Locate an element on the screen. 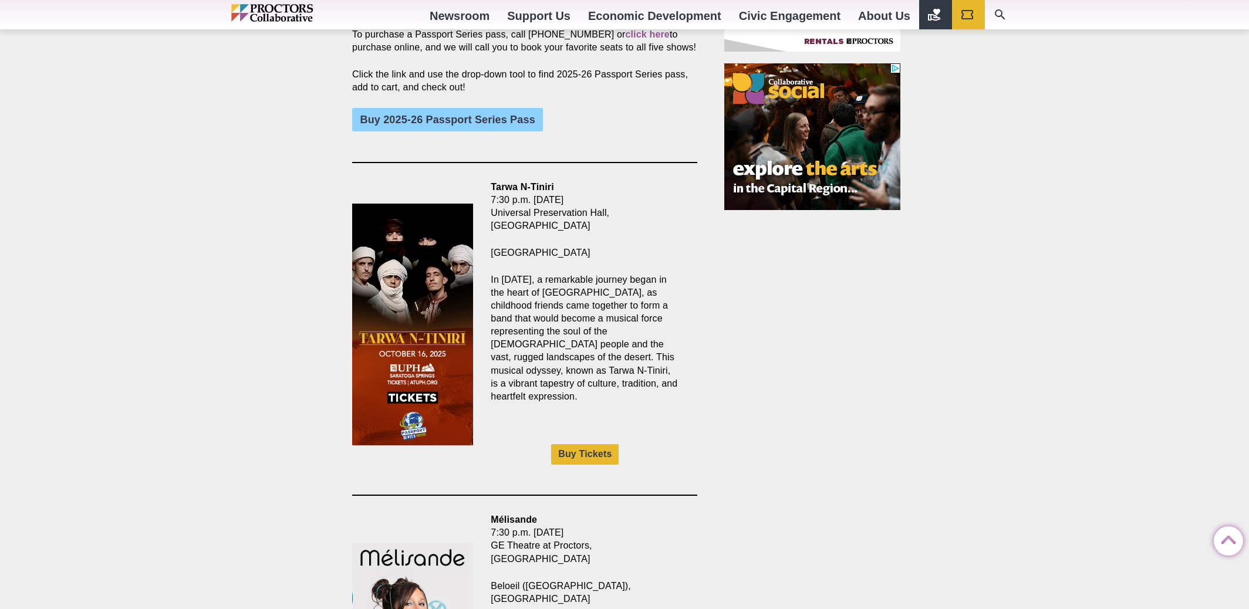 The width and height of the screenshot is (1249, 609). a: Buy Tickets is located at coordinates (585, 454).